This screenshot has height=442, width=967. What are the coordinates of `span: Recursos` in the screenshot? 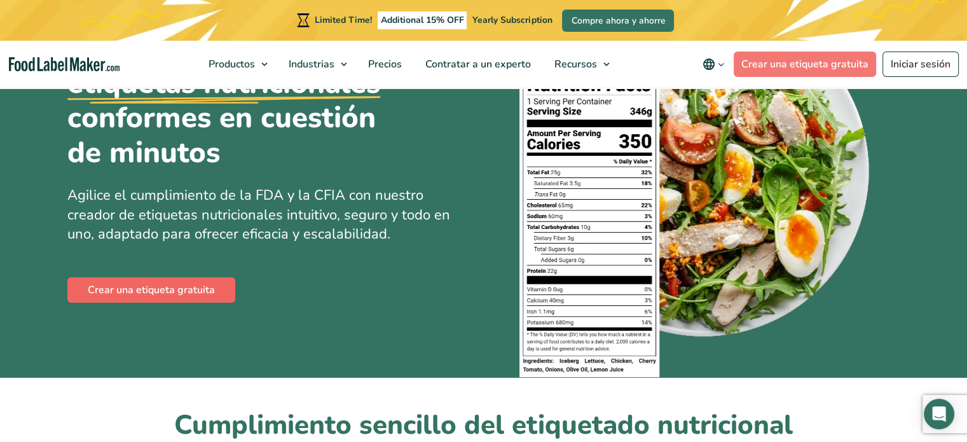 It's located at (574, 64).